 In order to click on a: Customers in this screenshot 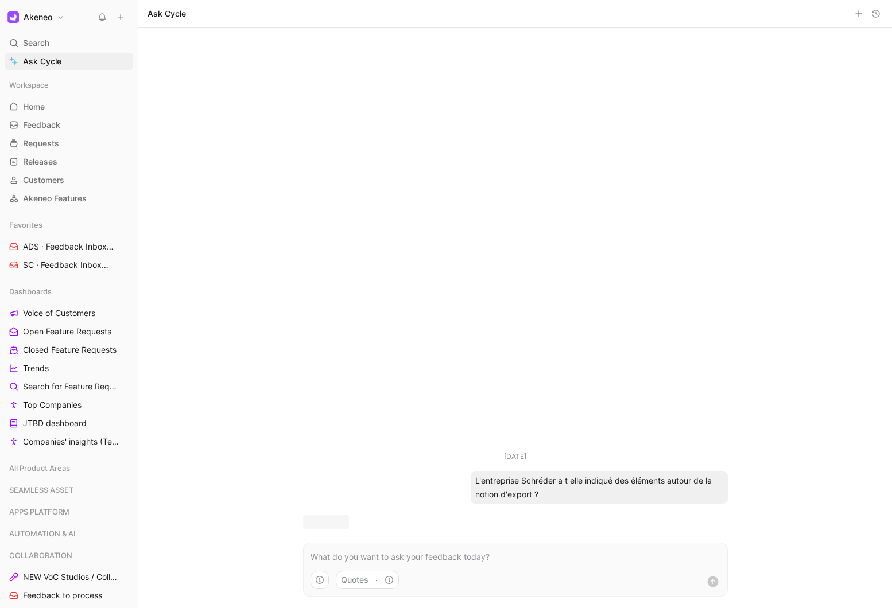, I will do `click(69, 180)`.